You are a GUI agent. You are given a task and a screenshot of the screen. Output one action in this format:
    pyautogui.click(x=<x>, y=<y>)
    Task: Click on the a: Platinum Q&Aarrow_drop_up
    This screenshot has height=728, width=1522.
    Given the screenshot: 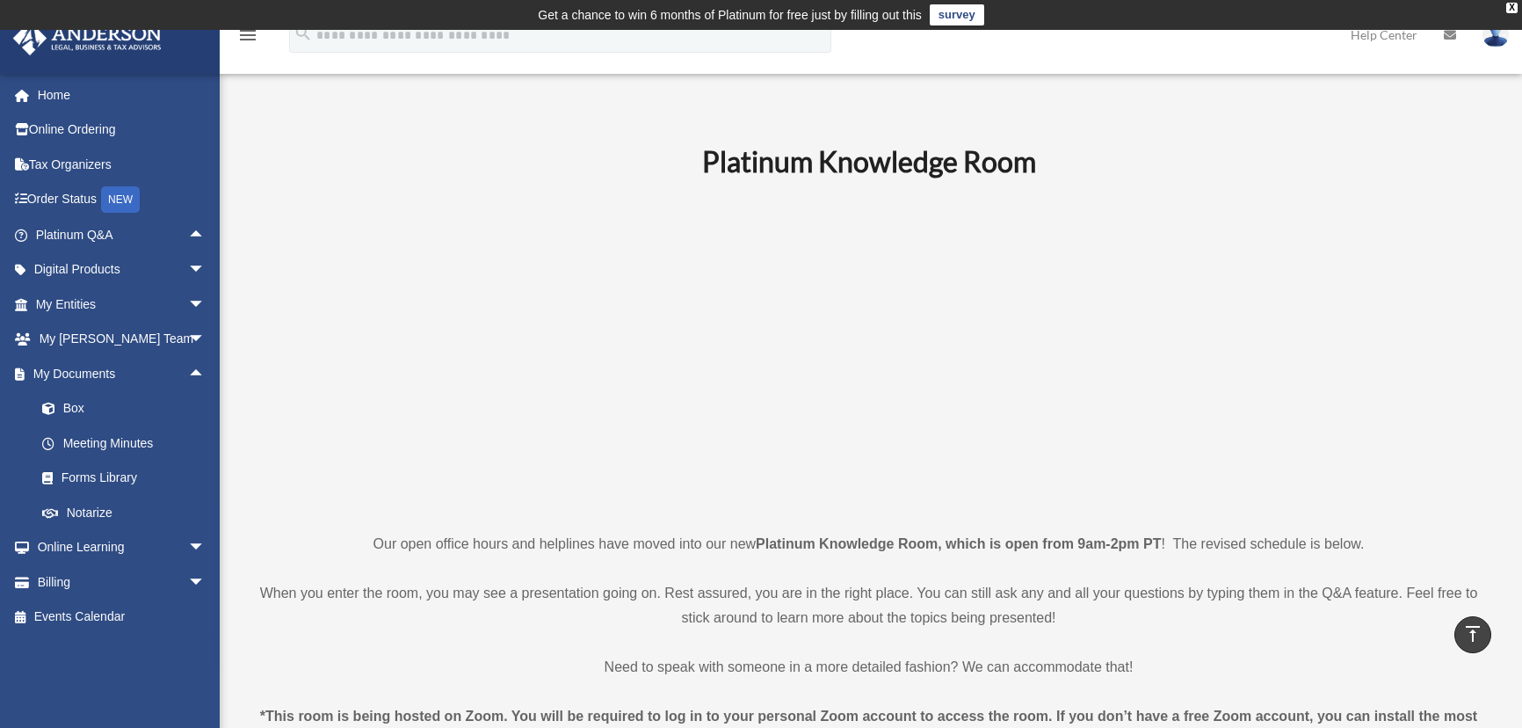 What is the action you would take?
    pyautogui.click(x=122, y=235)
    